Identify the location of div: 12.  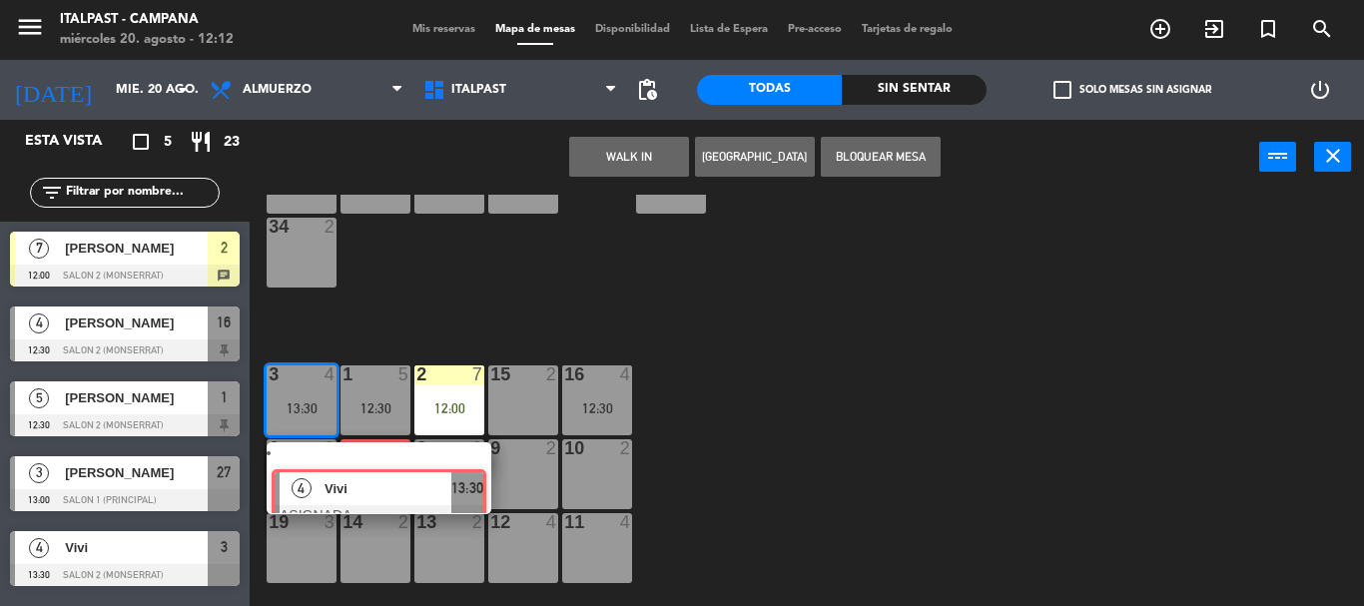
(490, 522).